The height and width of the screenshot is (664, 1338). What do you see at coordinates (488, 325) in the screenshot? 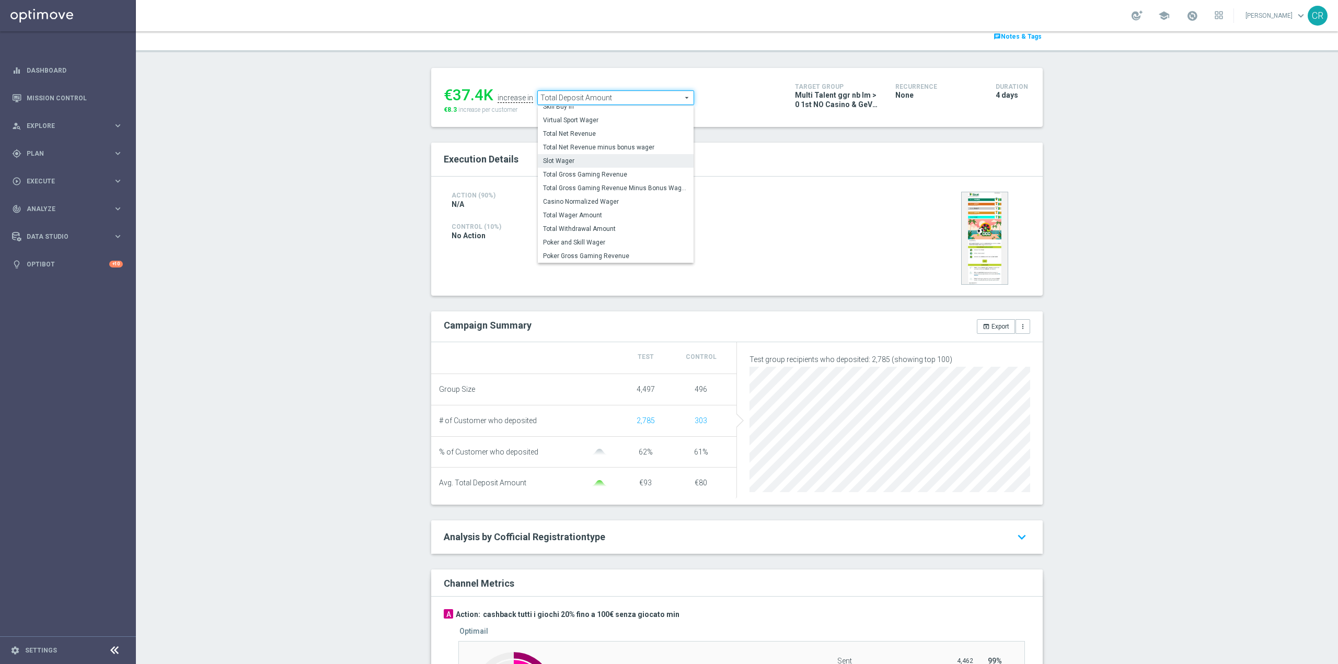
I see `h2: Campaign Summary` at bounding box center [488, 325].